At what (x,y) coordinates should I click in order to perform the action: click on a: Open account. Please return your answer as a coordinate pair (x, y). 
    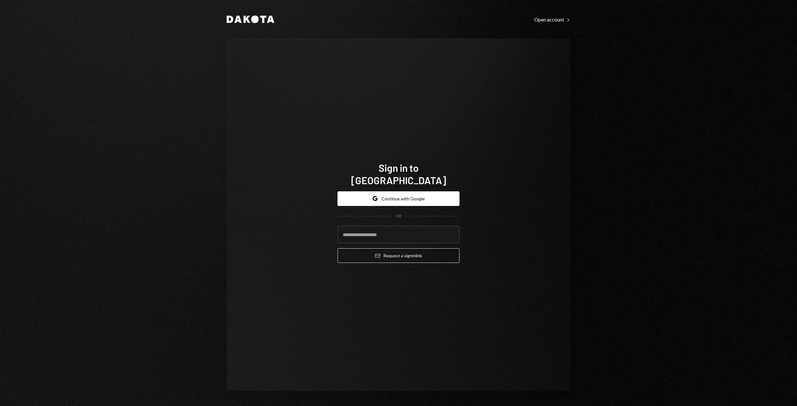
    Looking at the image, I should click on (552, 19).